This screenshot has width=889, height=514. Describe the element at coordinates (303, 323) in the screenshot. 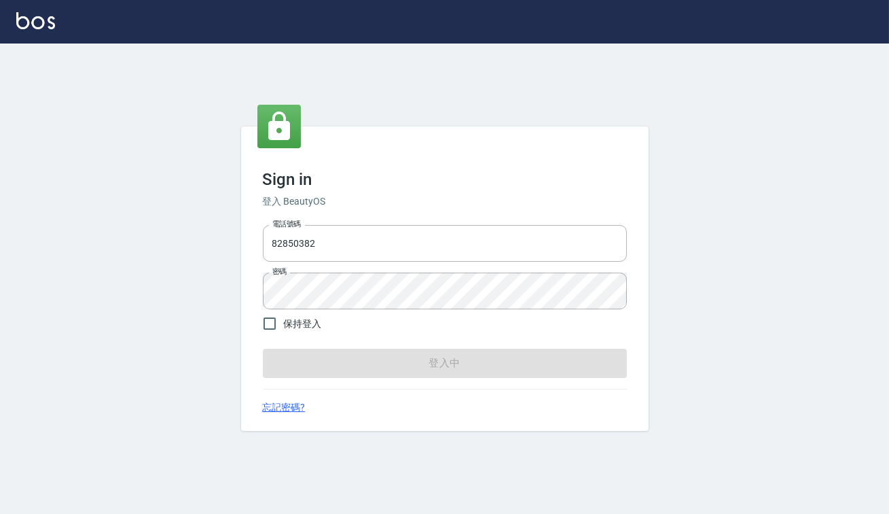

I see `span: 保持登入` at that location.